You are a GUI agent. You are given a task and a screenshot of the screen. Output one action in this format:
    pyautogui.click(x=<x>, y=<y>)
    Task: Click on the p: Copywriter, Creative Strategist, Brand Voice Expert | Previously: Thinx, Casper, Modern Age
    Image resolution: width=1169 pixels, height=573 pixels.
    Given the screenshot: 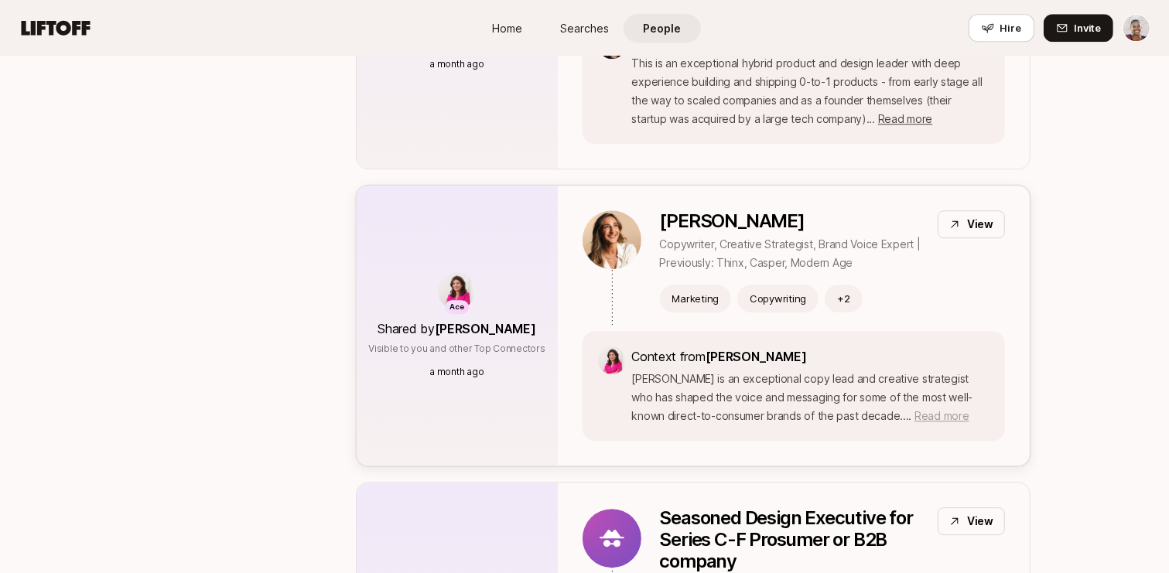 What is the action you would take?
    pyautogui.click(x=792, y=254)
    